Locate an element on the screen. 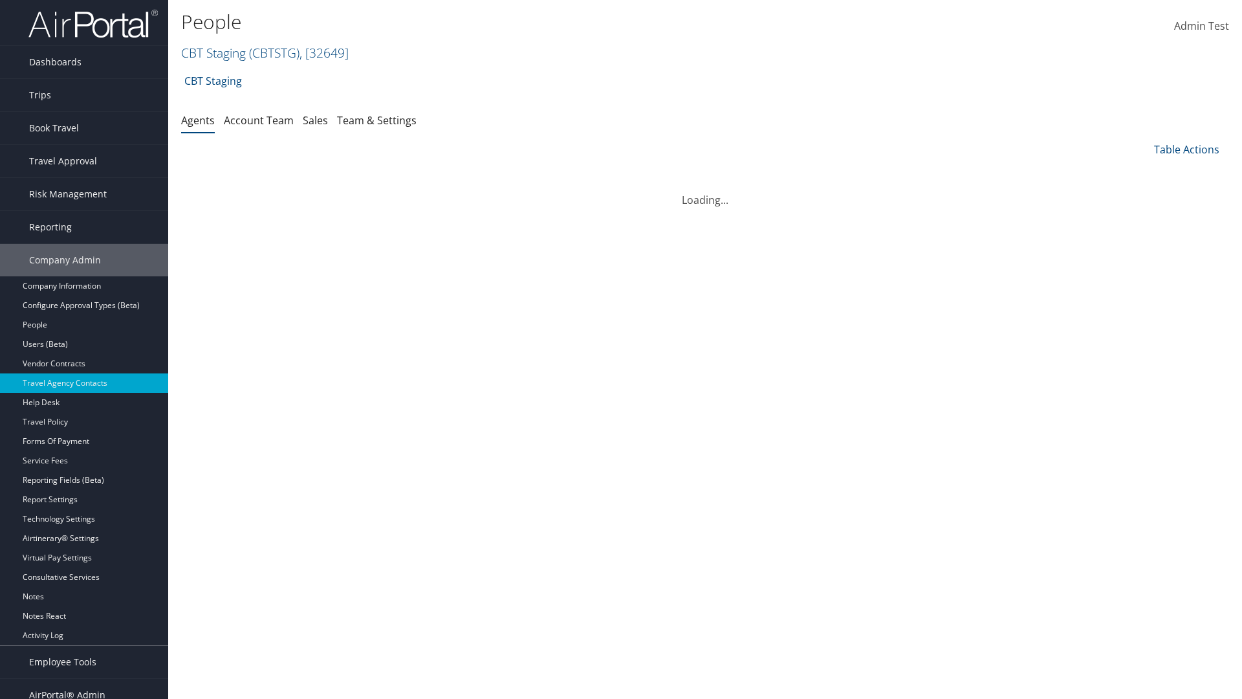  span: Trips is located at coordinates (40, 95).